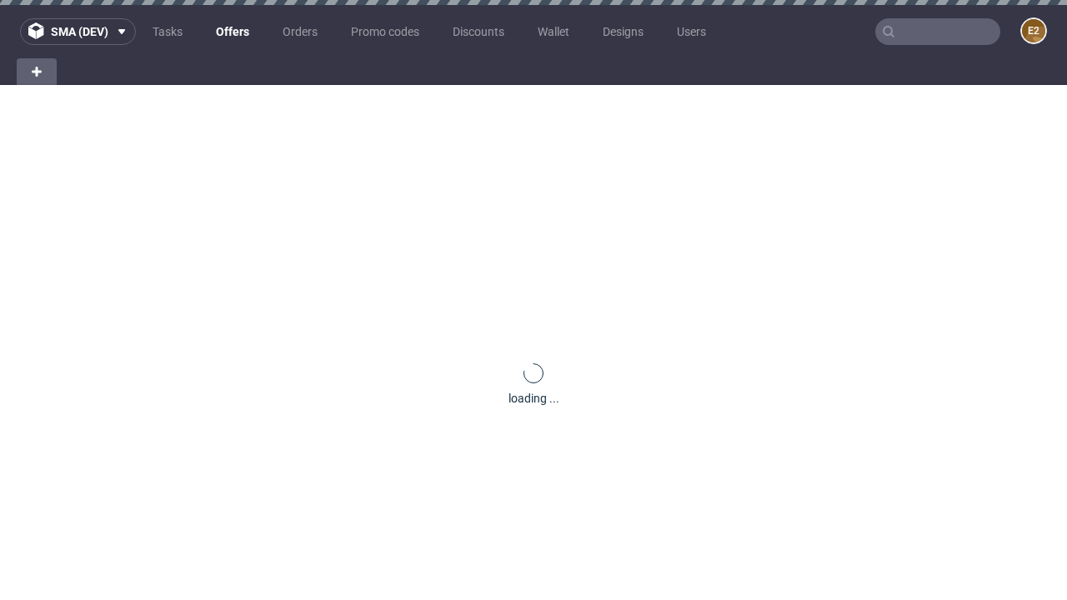  I want to click on a: Orders, so click(300, 32).